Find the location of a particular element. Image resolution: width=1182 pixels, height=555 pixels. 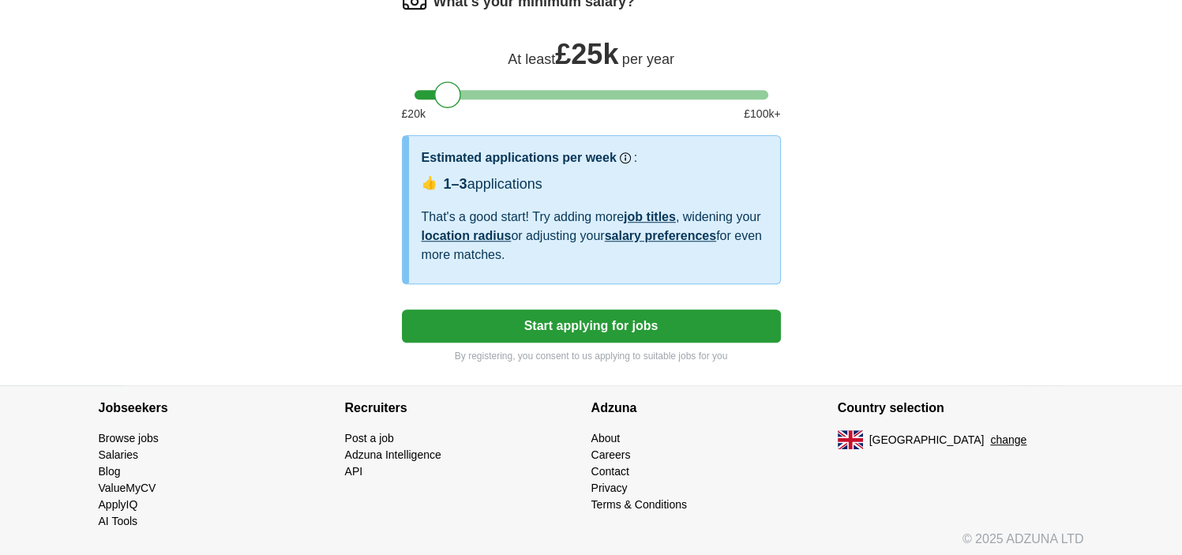

h4: Country selection is located at coordinates (961, 408).